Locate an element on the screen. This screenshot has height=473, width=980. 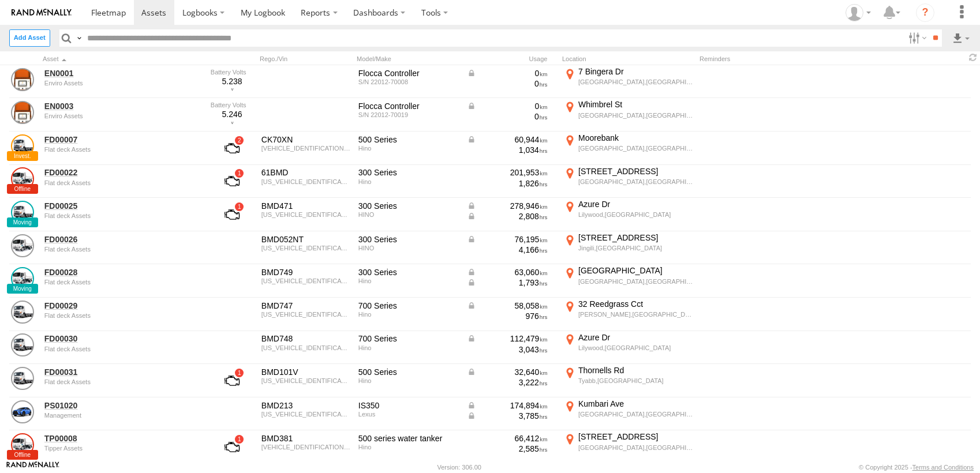
div: 1,826 is located at coordinates (508, 184).